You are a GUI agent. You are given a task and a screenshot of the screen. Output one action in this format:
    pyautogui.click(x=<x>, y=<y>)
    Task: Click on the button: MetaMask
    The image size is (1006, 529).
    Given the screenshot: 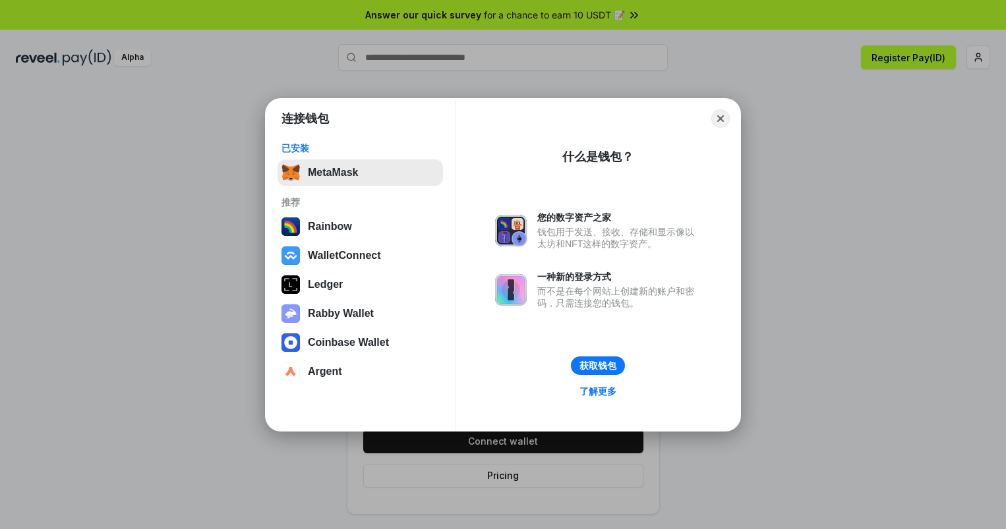 What is the action you would take?
    pyautogui.click(x=360, y=173)
    